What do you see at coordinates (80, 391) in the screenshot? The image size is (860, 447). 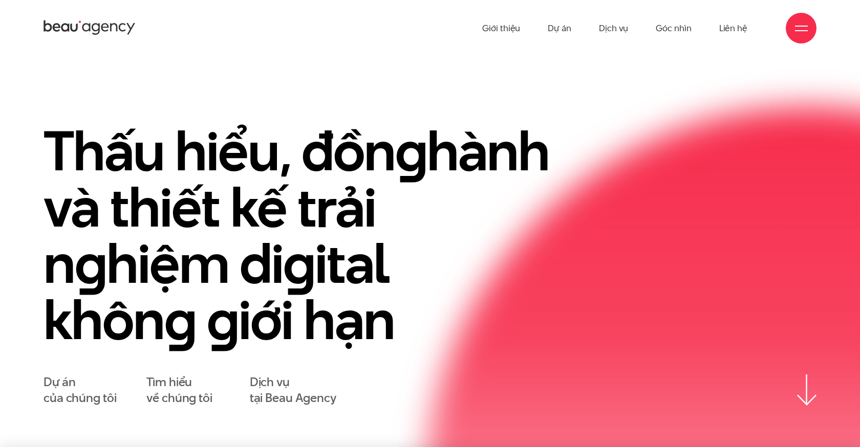 I see `a: Dự áncủa chúng tôi` at bounding box center [80, 391].